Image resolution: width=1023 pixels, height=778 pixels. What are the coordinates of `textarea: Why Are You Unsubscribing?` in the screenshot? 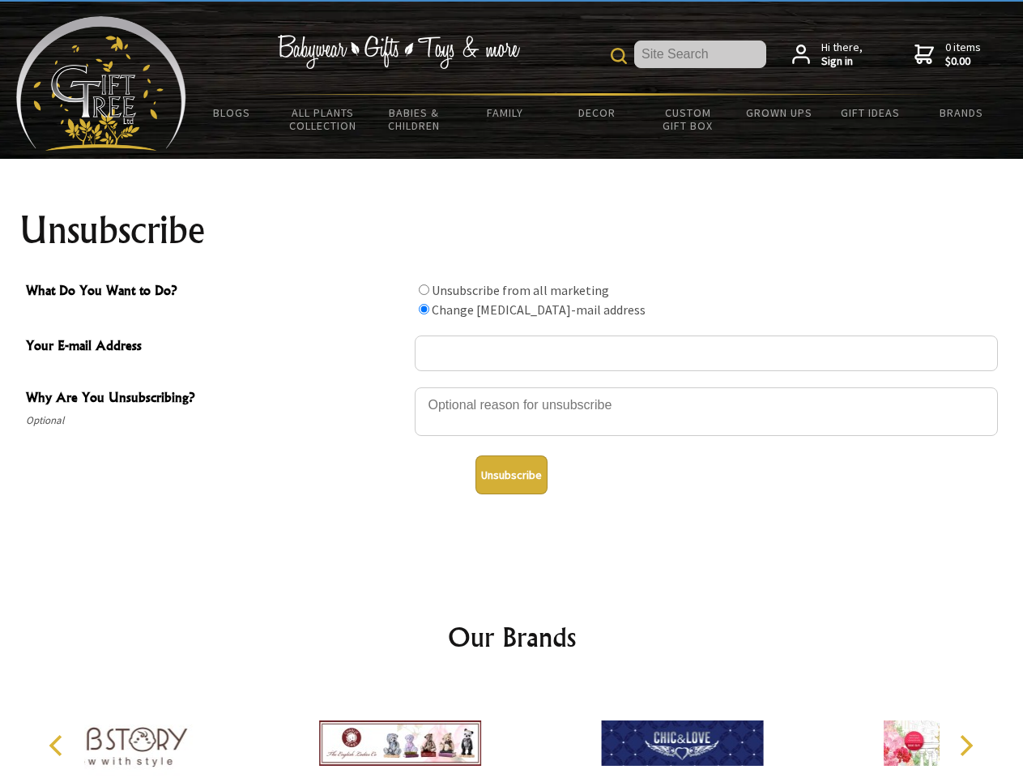 It's located at (706, 411).